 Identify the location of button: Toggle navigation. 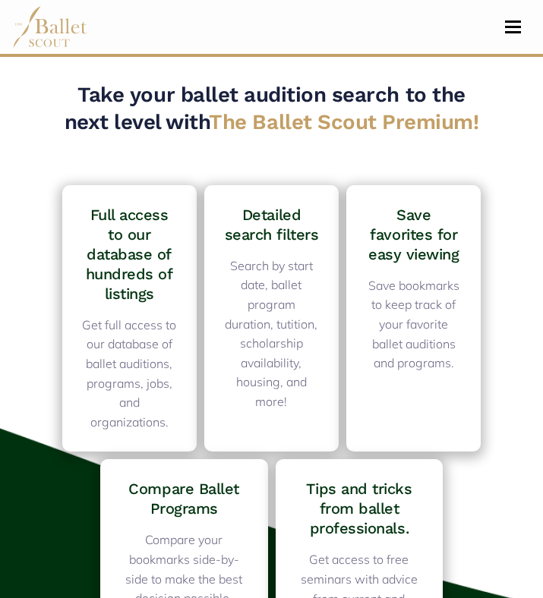
(513, 27).